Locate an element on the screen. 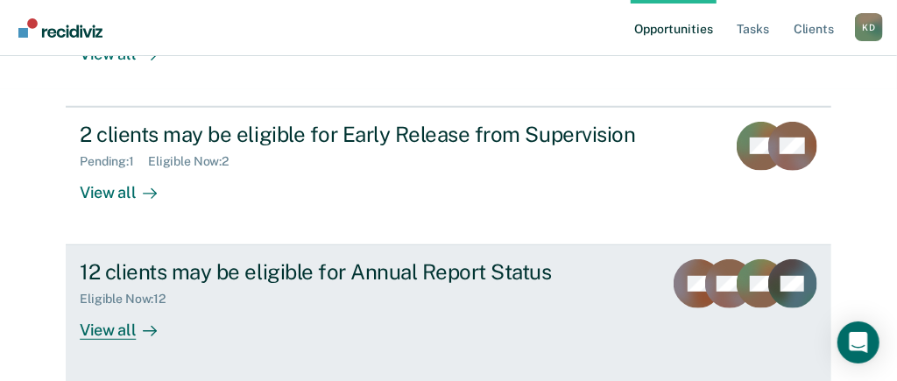 The height and width of the screenshot is (381, 897). div: Eligible Now : 12 is located at coordinates (130, 299).